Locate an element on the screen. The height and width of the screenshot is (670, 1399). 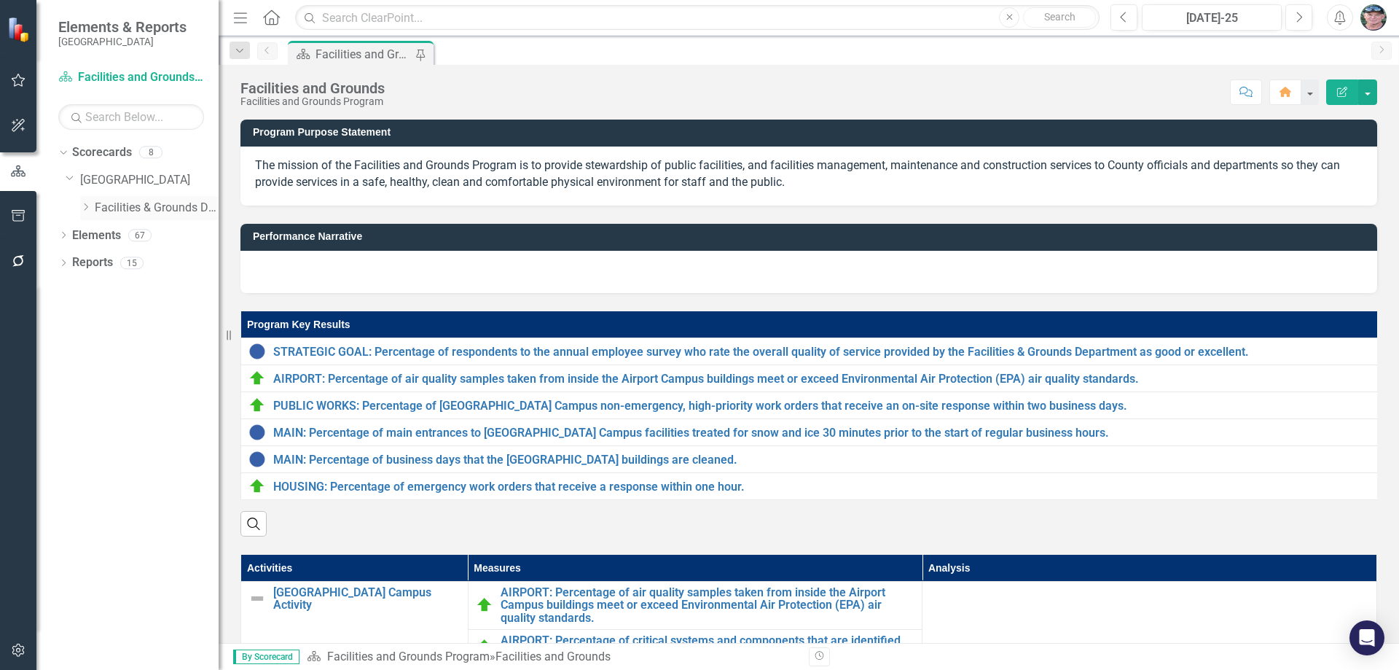
button: James Hoock is located at coordinates (1373, 17).